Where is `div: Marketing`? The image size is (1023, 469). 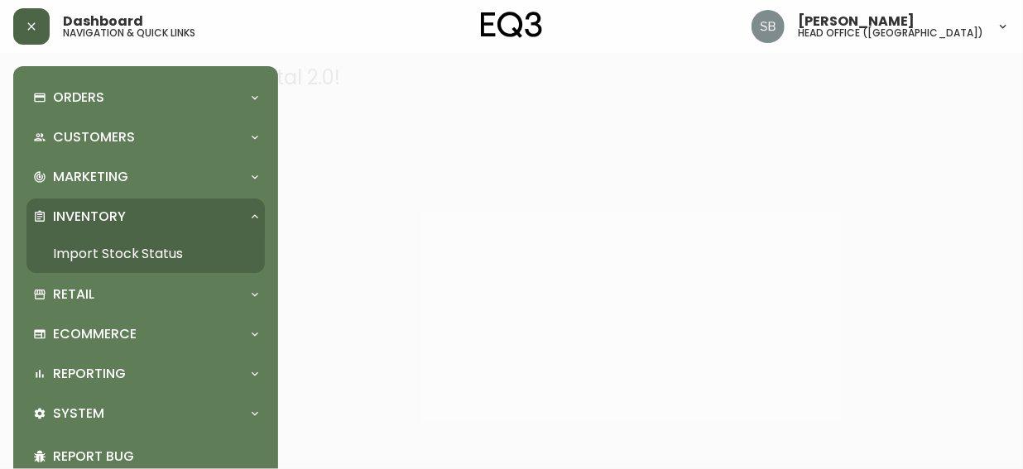
div: Marketing is located at coordinates (146, 177).